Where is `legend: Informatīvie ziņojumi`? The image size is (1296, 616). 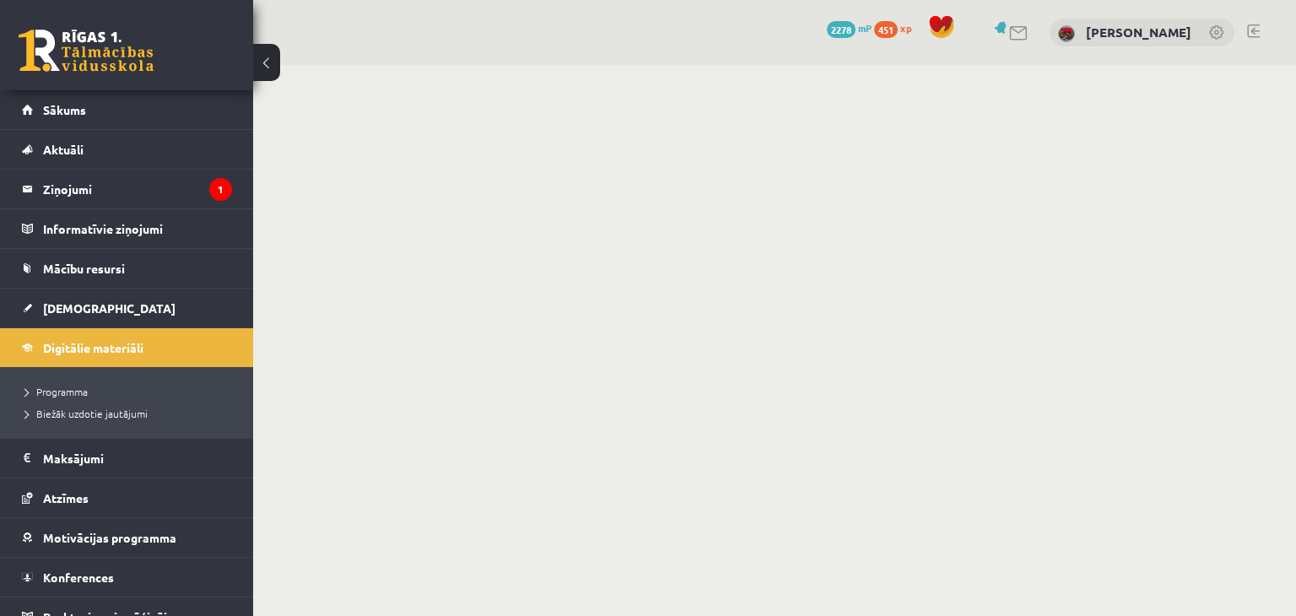
legend: Informatīvie ziņojumi is located at coordinates (137, 229).